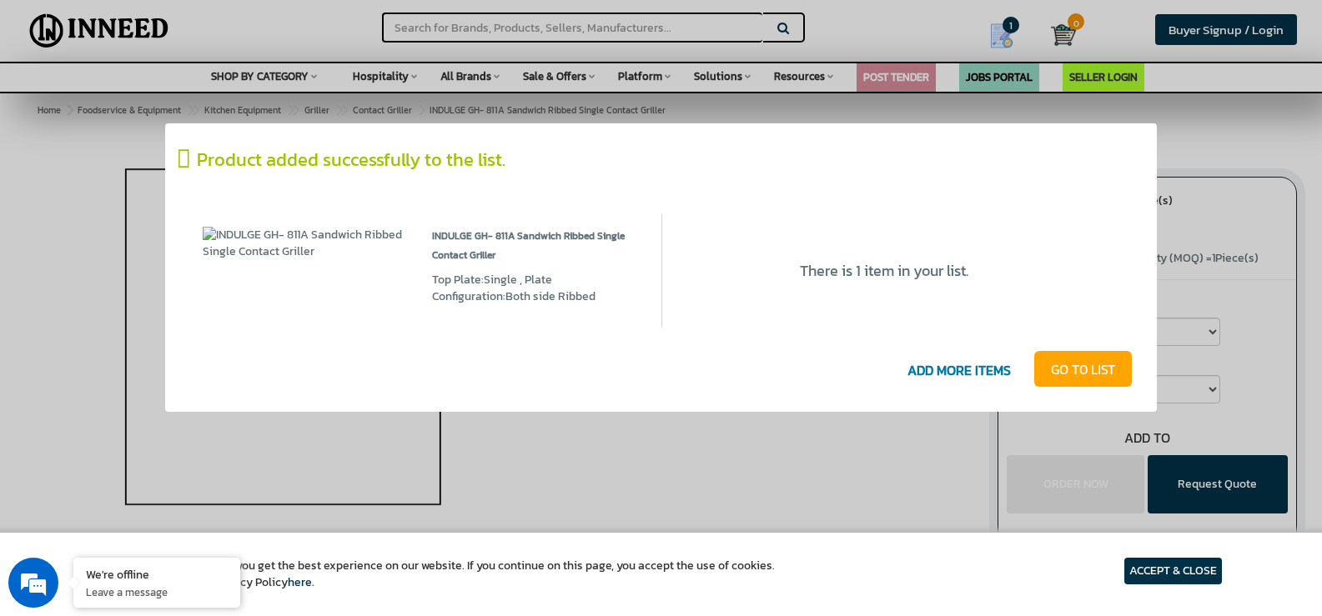 This screenshot has width=1322, height=616. What do you see at coordinates (49, 104) in the screenshot?
I see `img: logo_Zg8I0qSkbAqR2WFHt3p6CTuqpyXMFPubPcD2OT02zFN43Cy9FUNNG3NEPhM_Q1qe_.png` at bounding box center [49, 104].